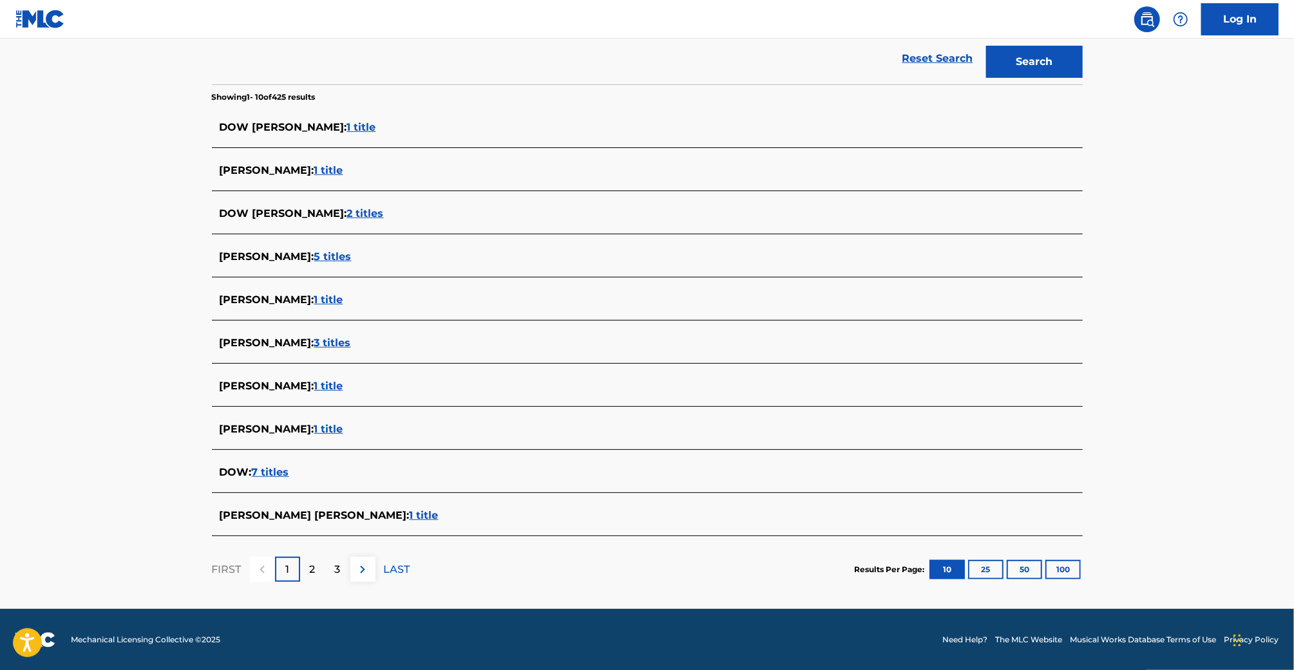 The image size is (1294, 670). I want to click on button: 100, so click(1063, 570).